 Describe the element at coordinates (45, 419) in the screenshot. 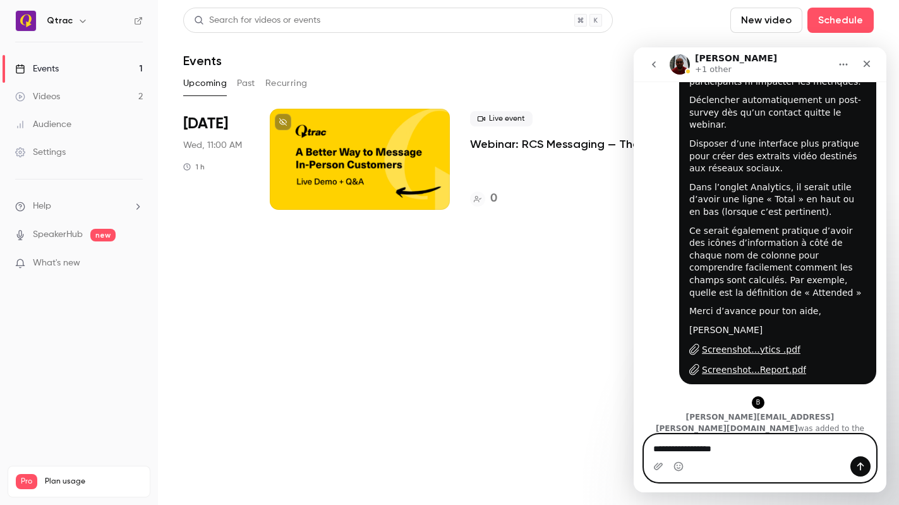

I see `button: Emoji picker` at that location.